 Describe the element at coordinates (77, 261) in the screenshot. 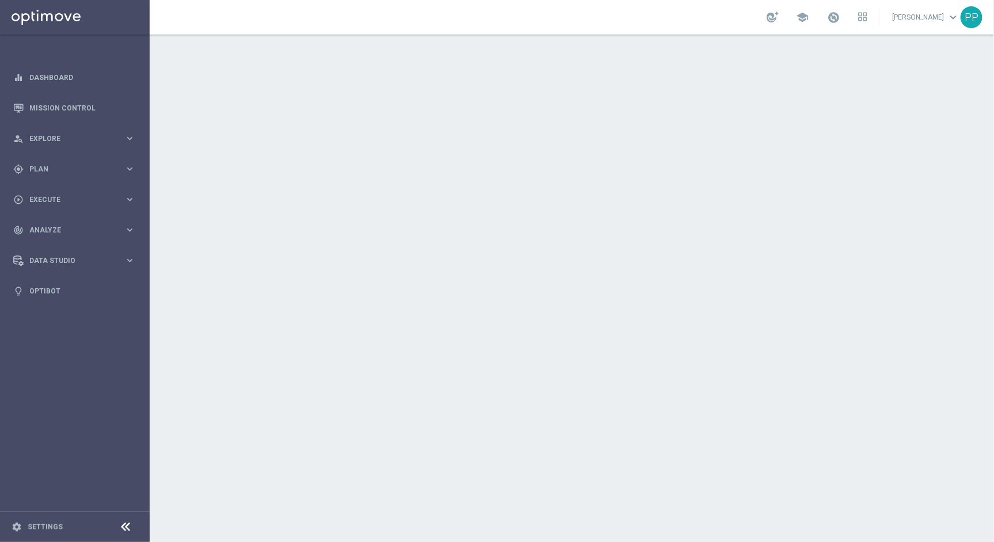

I see `span: Data Studio` at that location.